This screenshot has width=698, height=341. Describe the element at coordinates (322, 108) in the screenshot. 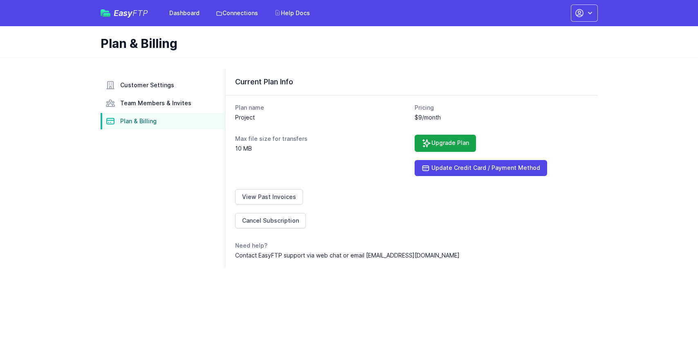

I see `dt: Plan name` at that location.